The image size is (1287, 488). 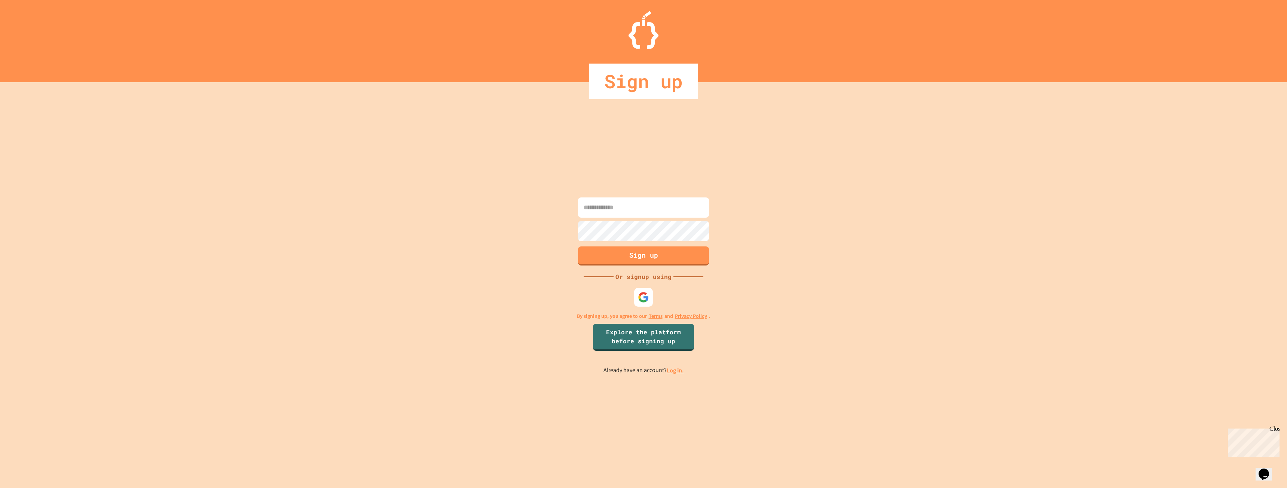 What do you see at coordinates (643, 297) in the screenshot?
I see `img: google-icon.svg` at bounding box center [643, 297].